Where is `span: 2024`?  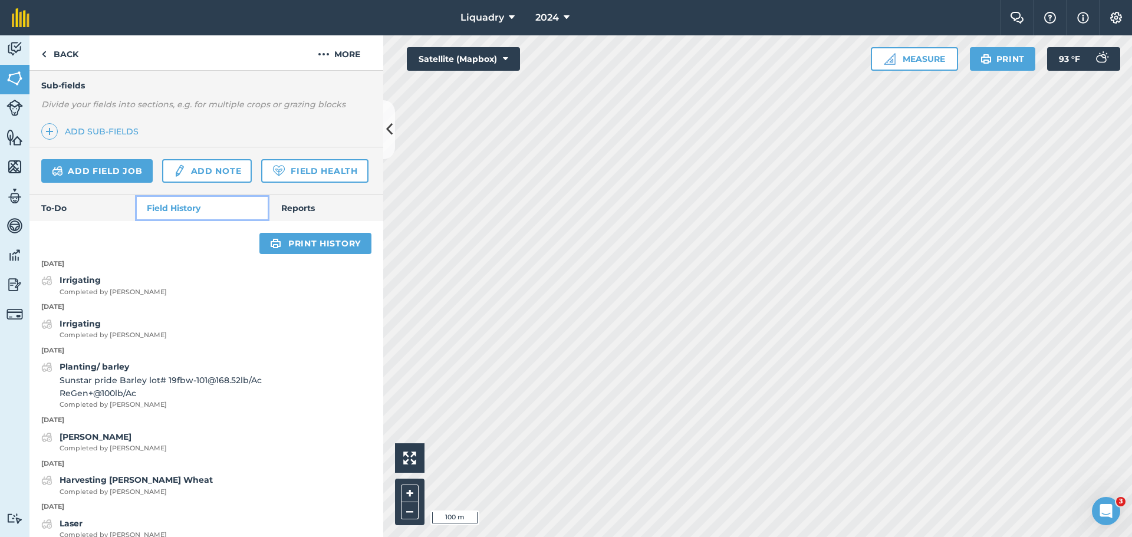
span: 2024 is located at coordinates (547, 18).